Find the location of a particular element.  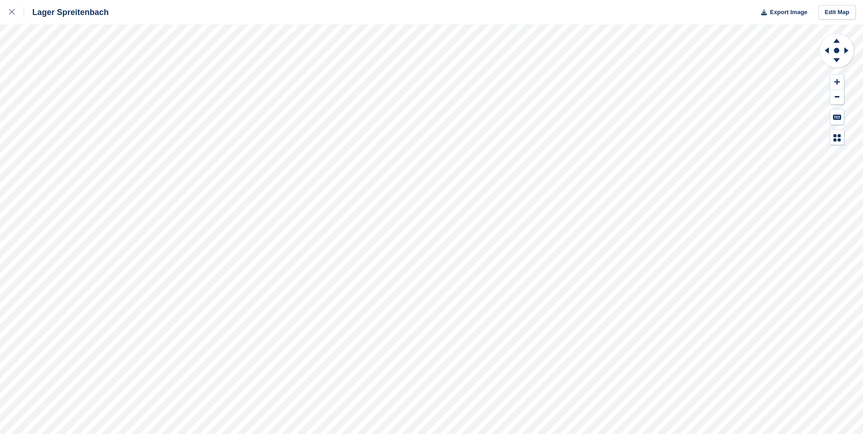

button: Map Legend is located at coordinates (837, 137).